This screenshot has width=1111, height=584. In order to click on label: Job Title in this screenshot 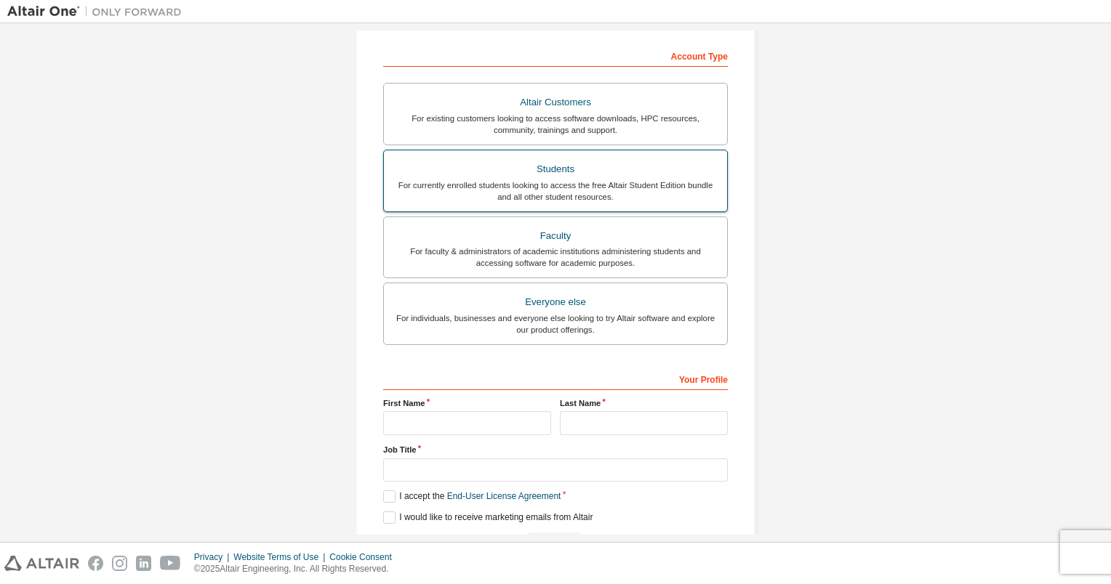, I will do `click(555, 450)`.